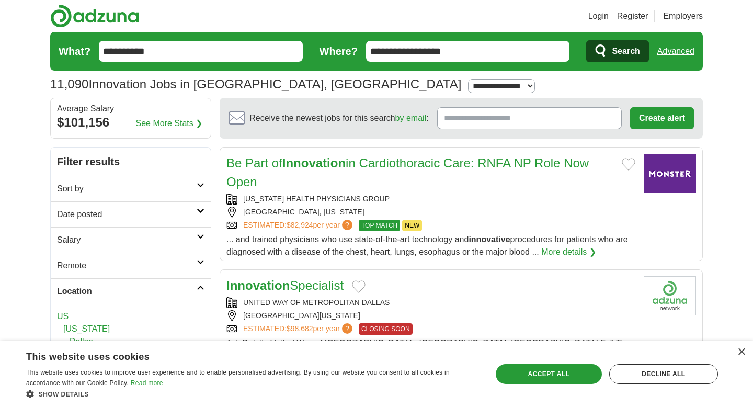  Describe the element at coordinates (598, 16) in the screenshot. I see `a: Login` at that location.